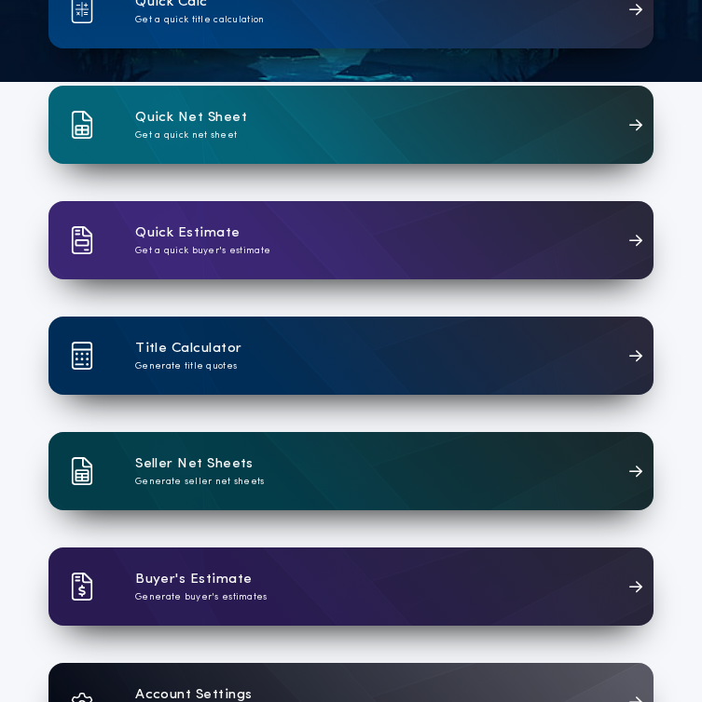 The height and width of the screenshot is (702, 702). What do you see at coordinates (193, 580) in the screenshot?
I see `h1: Buyer's Estimate` at bounding box center [193, 580].